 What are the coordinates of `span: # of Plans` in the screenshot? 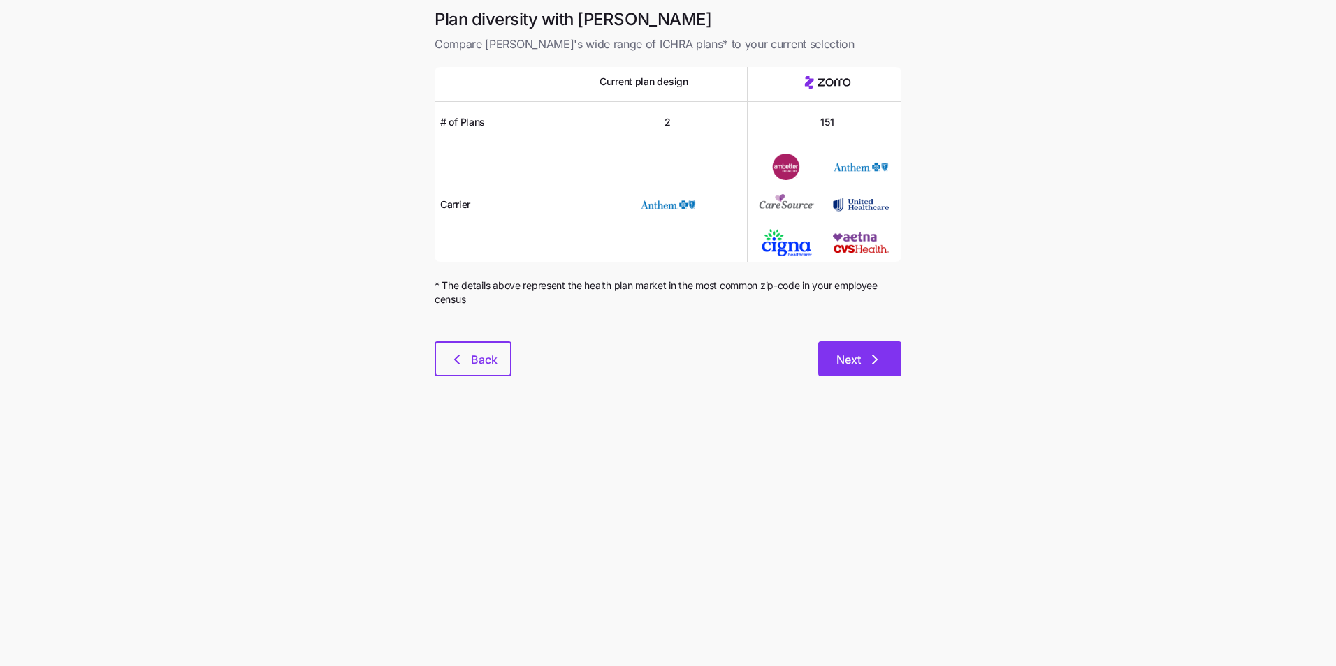 It's located at (462, 122).